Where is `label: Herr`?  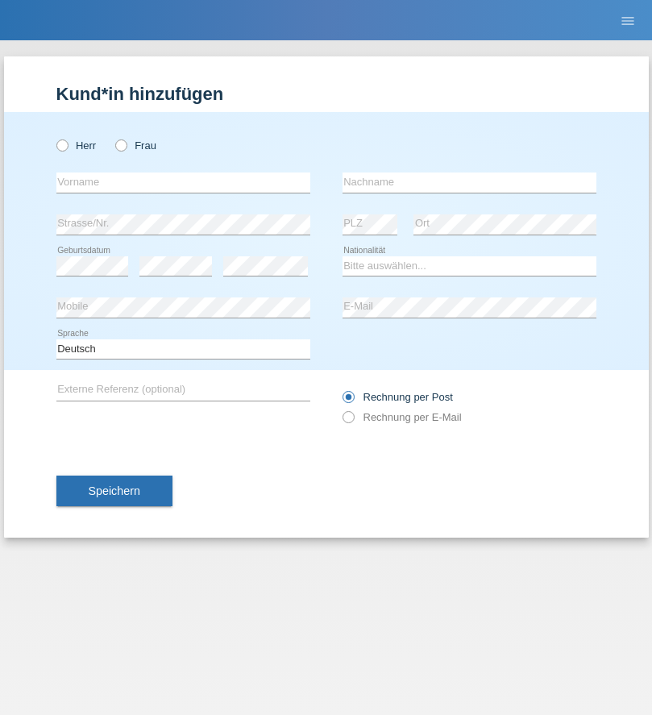 label: Herr is located at coordinates (77, 145).